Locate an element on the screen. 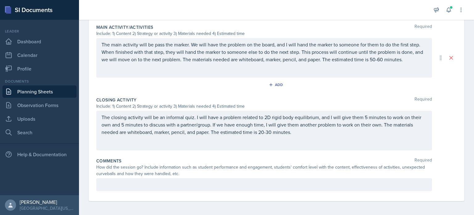 Image resolution: width=474 pixels, height=215 pixels. div: Add is located at coordinates (277, 85).